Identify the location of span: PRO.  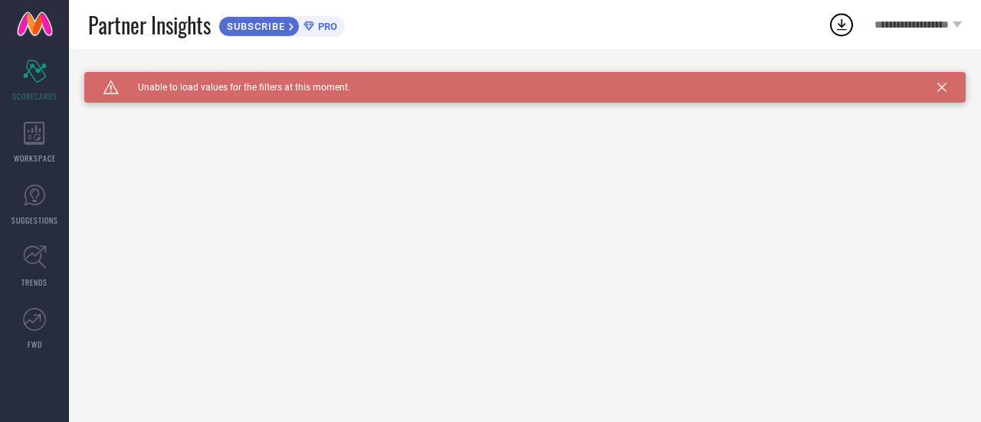
(326, 26).